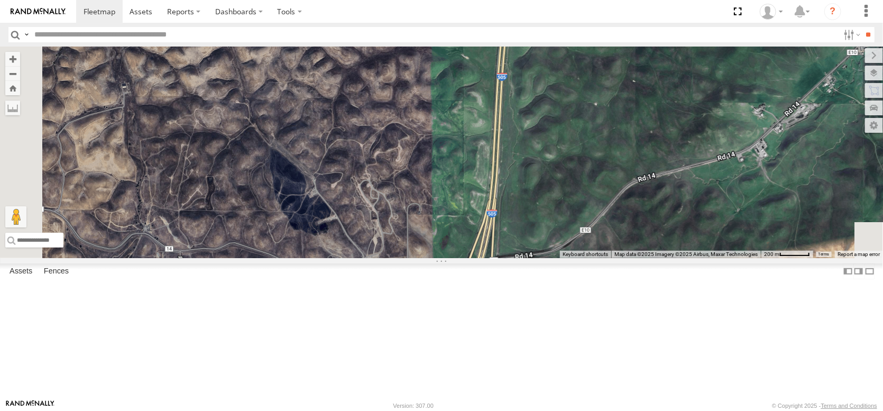 This screenshot has width=883, height=411. I want to click on label: Assets, so click(21, 271).